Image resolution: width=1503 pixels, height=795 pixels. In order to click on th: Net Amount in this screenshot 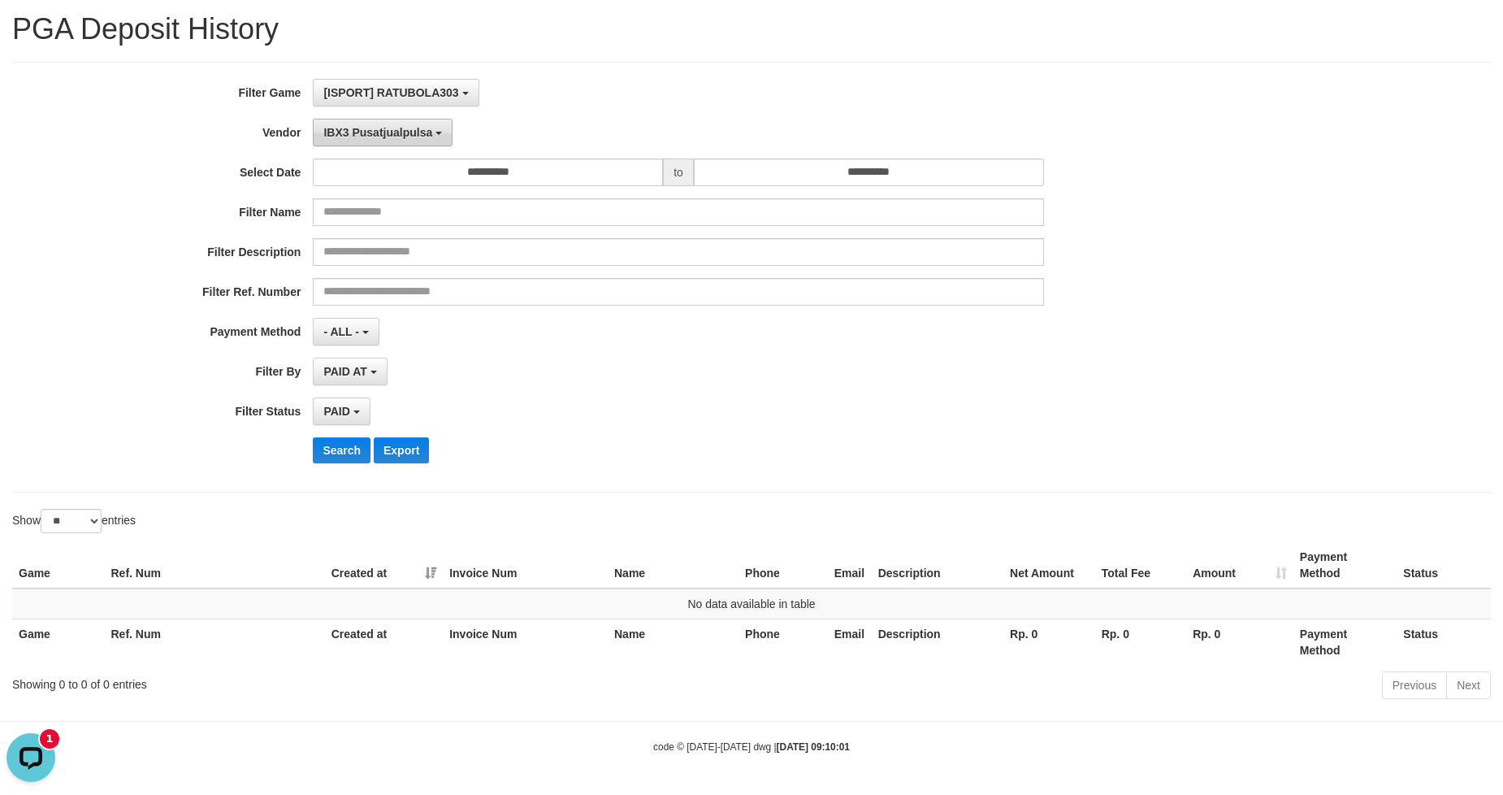, I will do `click(1049, 565)`.